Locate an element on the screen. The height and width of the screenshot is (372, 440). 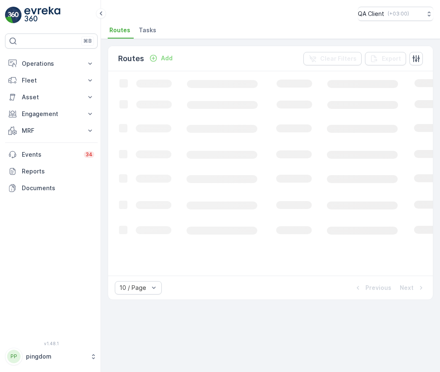
button: Previous is located at coordinates (372, 288).